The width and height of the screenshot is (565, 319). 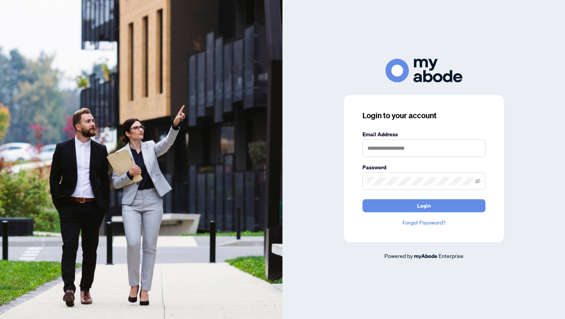 What do you see at coordinates (451, 256) in the screenshot?
I see `span: Enterprise` at bounding box center [451, 256].